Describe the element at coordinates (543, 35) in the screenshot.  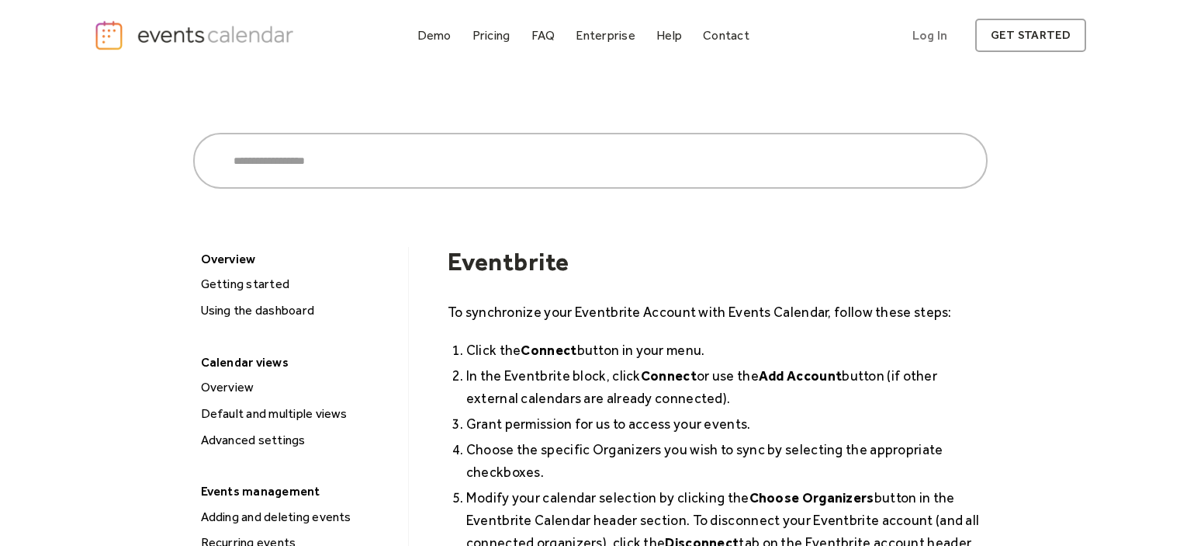
I see `a: FAQ` at that location.